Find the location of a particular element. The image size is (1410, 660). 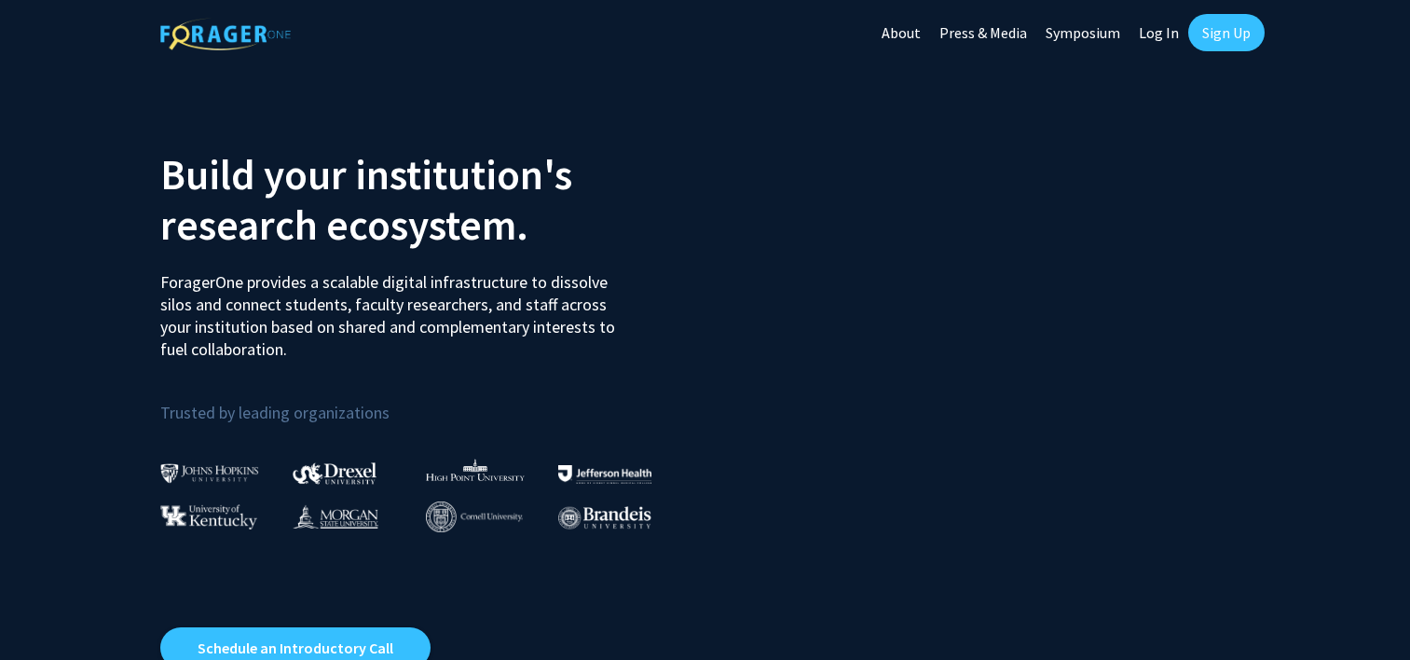

img: High Point University is located at coordinates (475, 470).